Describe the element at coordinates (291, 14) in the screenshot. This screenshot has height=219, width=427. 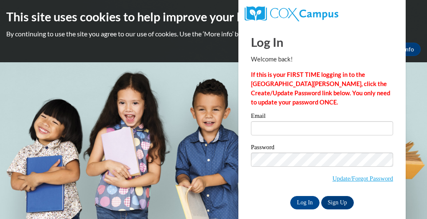
I see `img: COX Campus` at that location.